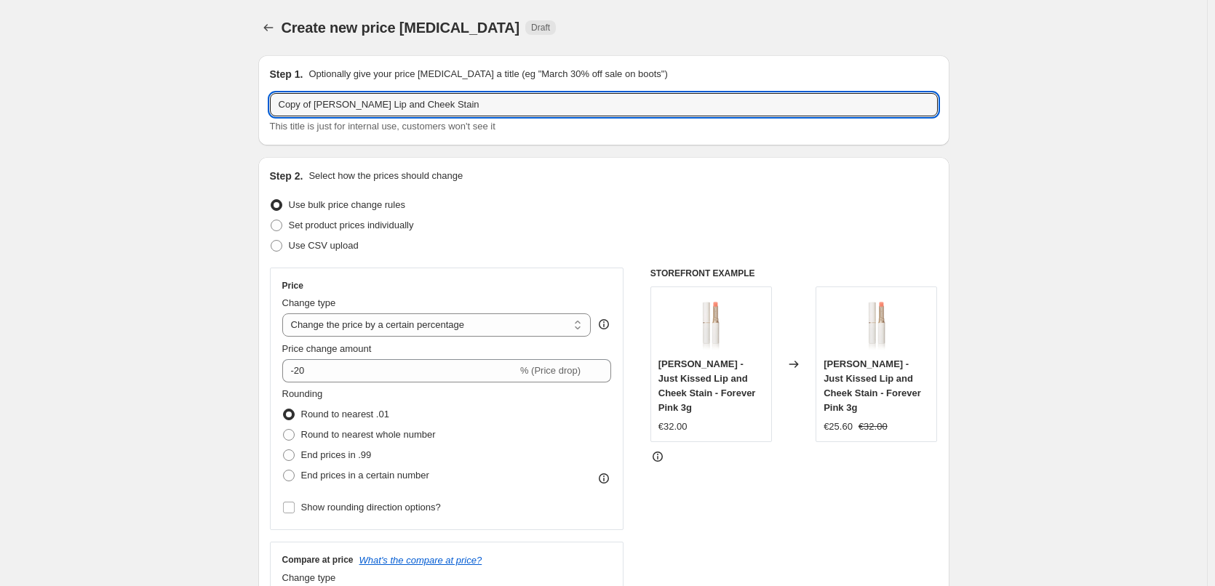 This screenshot has width=1215, height=586. Describe the element at coordinates (794, 274) in the screenshot. I see `h6: STOREFRONT EXAMPLE` at that location.